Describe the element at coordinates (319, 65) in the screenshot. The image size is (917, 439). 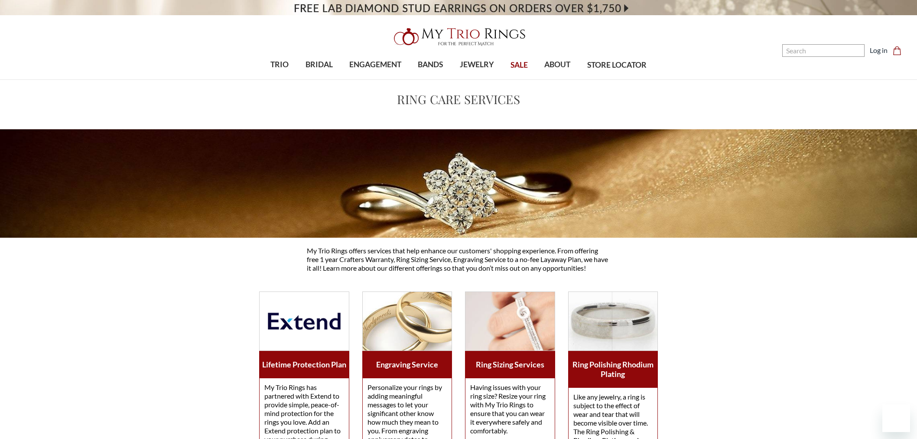
I see `a: BRIDAL` at that location.